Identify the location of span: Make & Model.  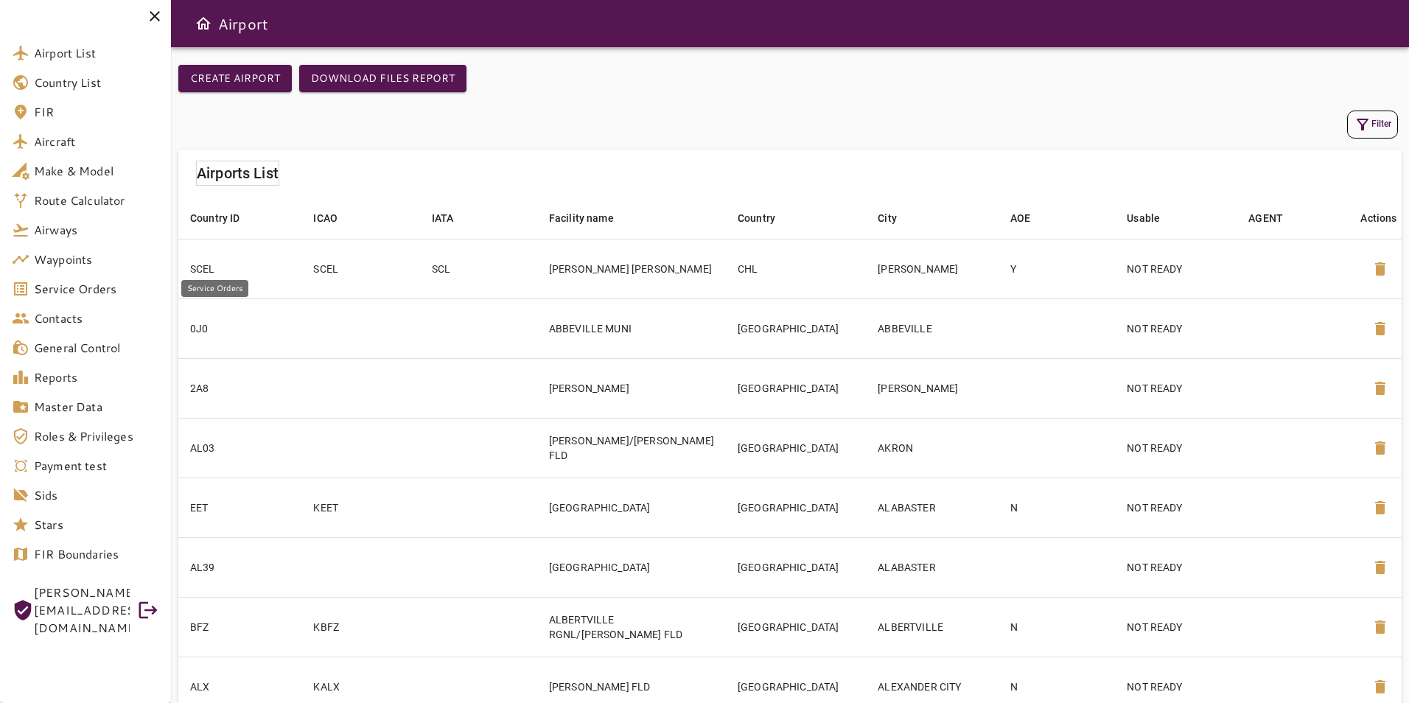
(97, 171).